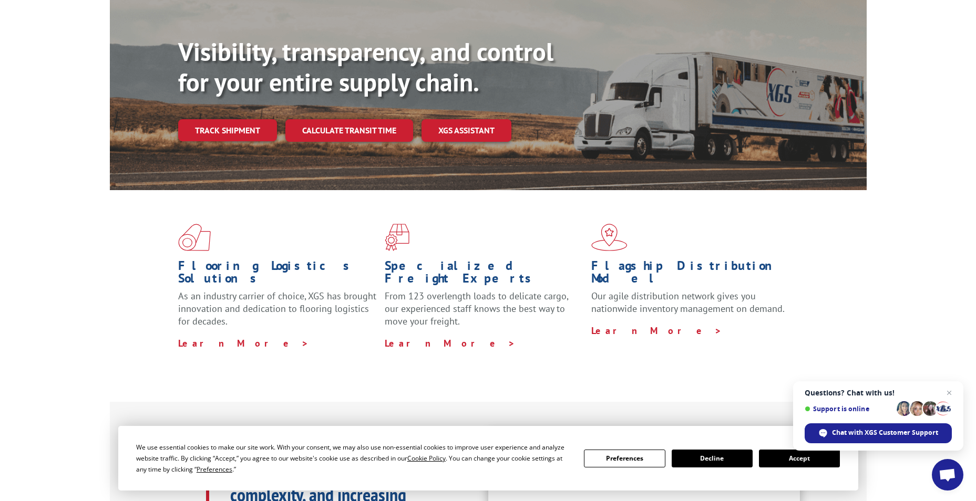 This screenshot has height=501, width=976. What do you see at coordinates (349, 130) in the screenshot?
I see `a: Calculate transit time` at bounding box center [349, 130].